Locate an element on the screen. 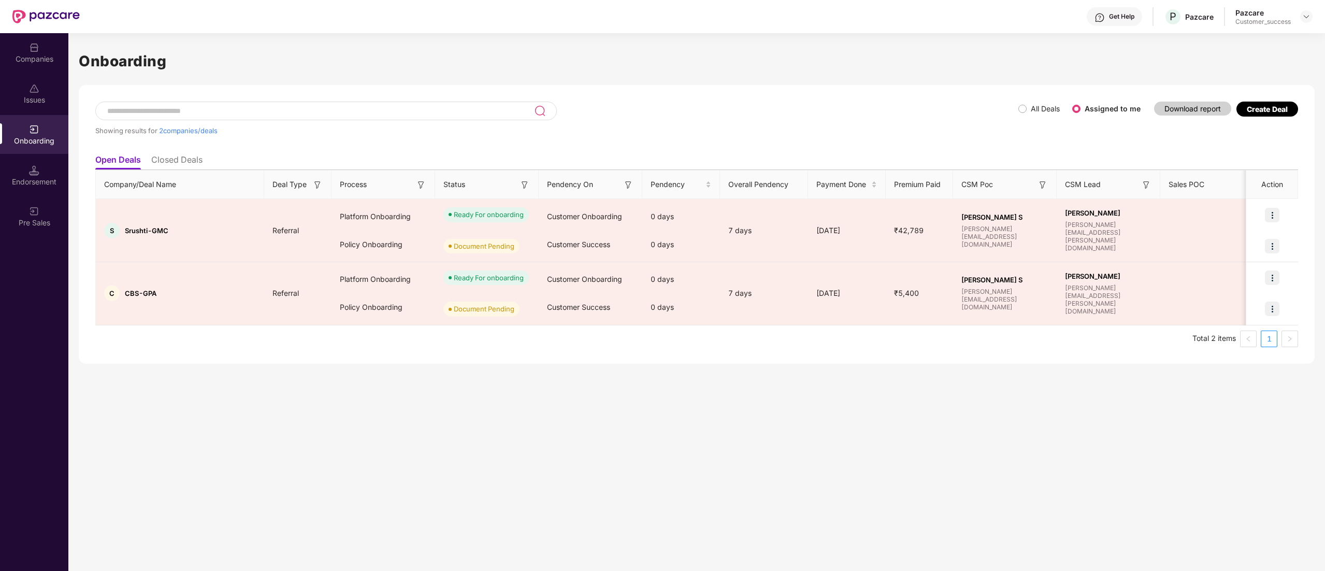  span: CSM Lead is located at coordinates (1083, 184).